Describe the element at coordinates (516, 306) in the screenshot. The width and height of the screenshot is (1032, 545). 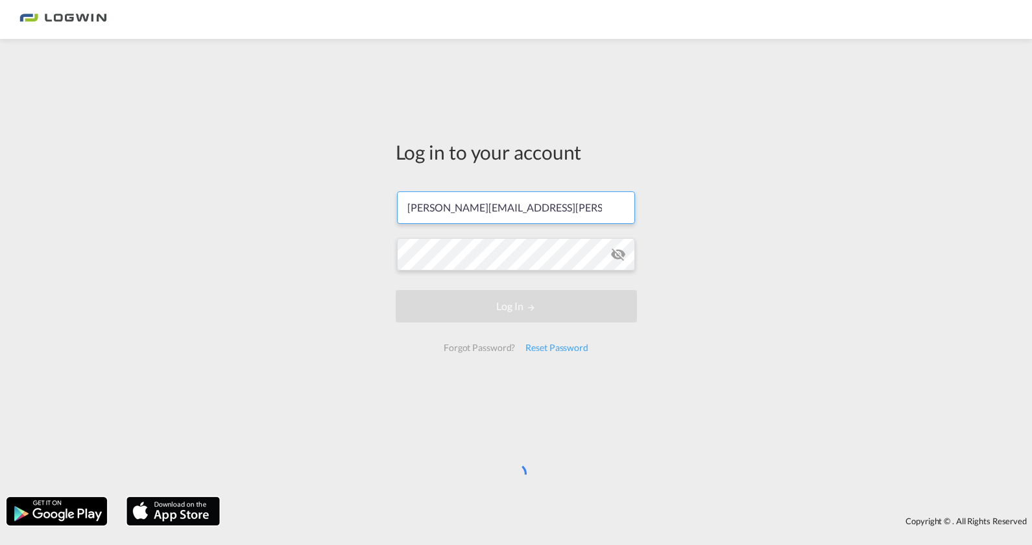
I see `button: LOGIN` at that location.